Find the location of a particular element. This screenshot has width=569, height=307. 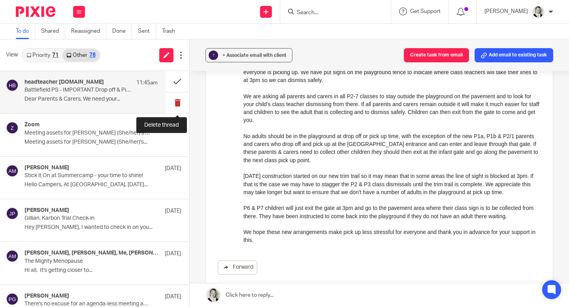

a: Priority71 is located at coordinates (42, 55).